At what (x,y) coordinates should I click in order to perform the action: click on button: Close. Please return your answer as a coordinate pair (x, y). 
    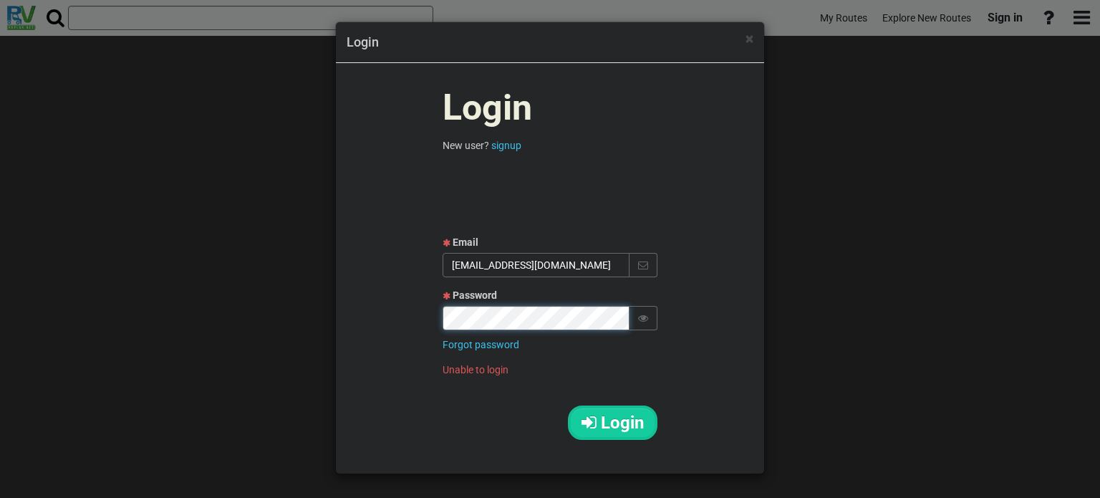
    Looking at the image, I should click on (749, 39).